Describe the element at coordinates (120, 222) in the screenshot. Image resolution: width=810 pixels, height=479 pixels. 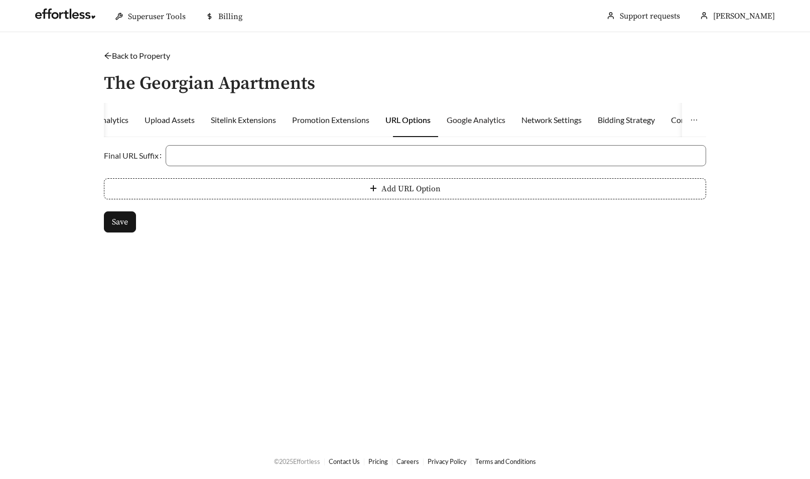
I see `span: Save` at that location.